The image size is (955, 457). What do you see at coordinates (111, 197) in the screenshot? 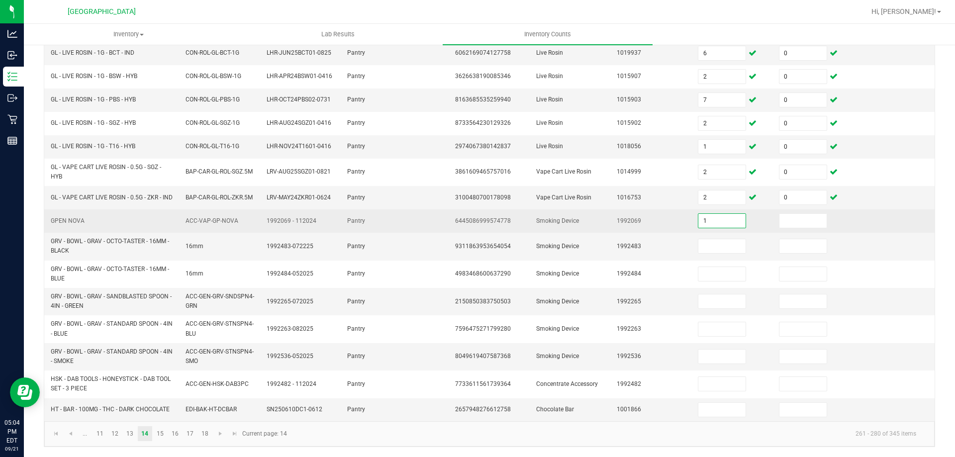
I see `span: GL - VAPE CART LIVE ROSIN - 0.5G - ZKR - IND` at bounding box center [111, 197].